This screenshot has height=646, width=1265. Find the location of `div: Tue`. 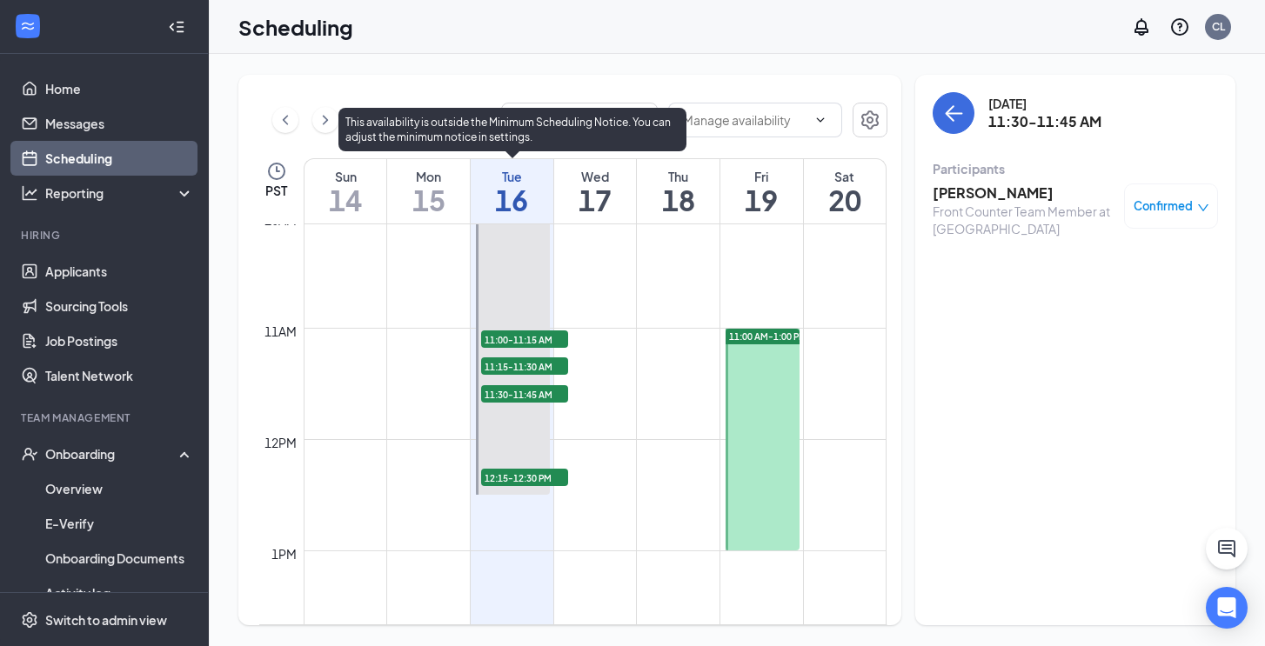

div: Tue is located at coordinates (511, 177).